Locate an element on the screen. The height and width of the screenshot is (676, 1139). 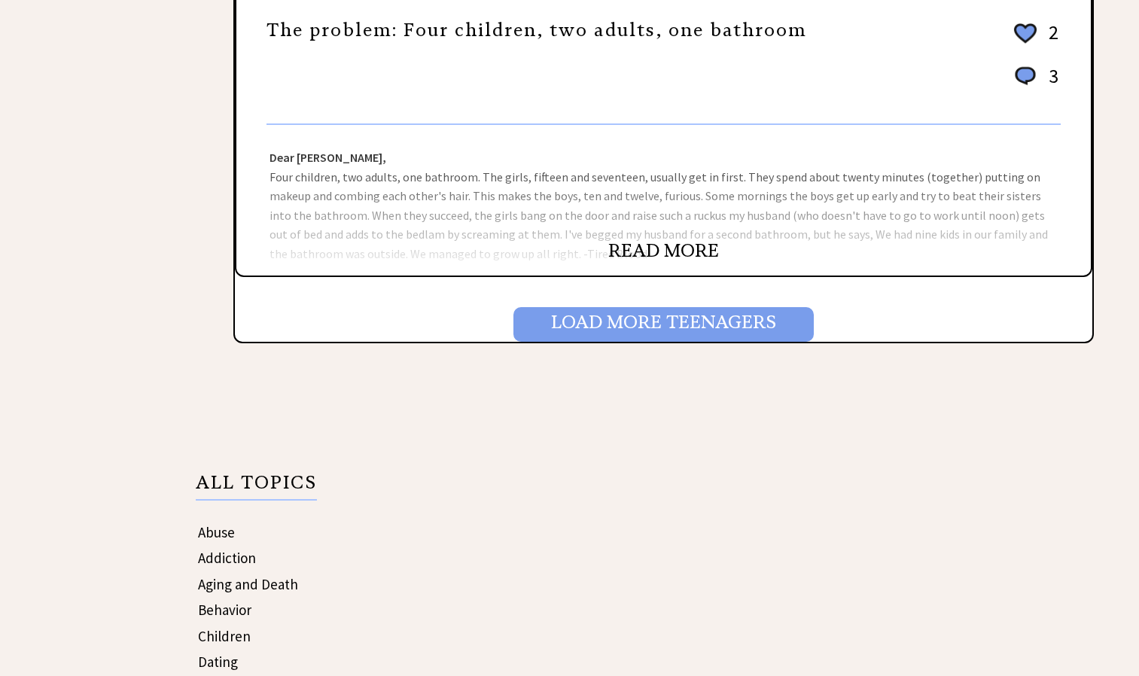
input: Load More Teenagers is located at coordinates (663, 325).